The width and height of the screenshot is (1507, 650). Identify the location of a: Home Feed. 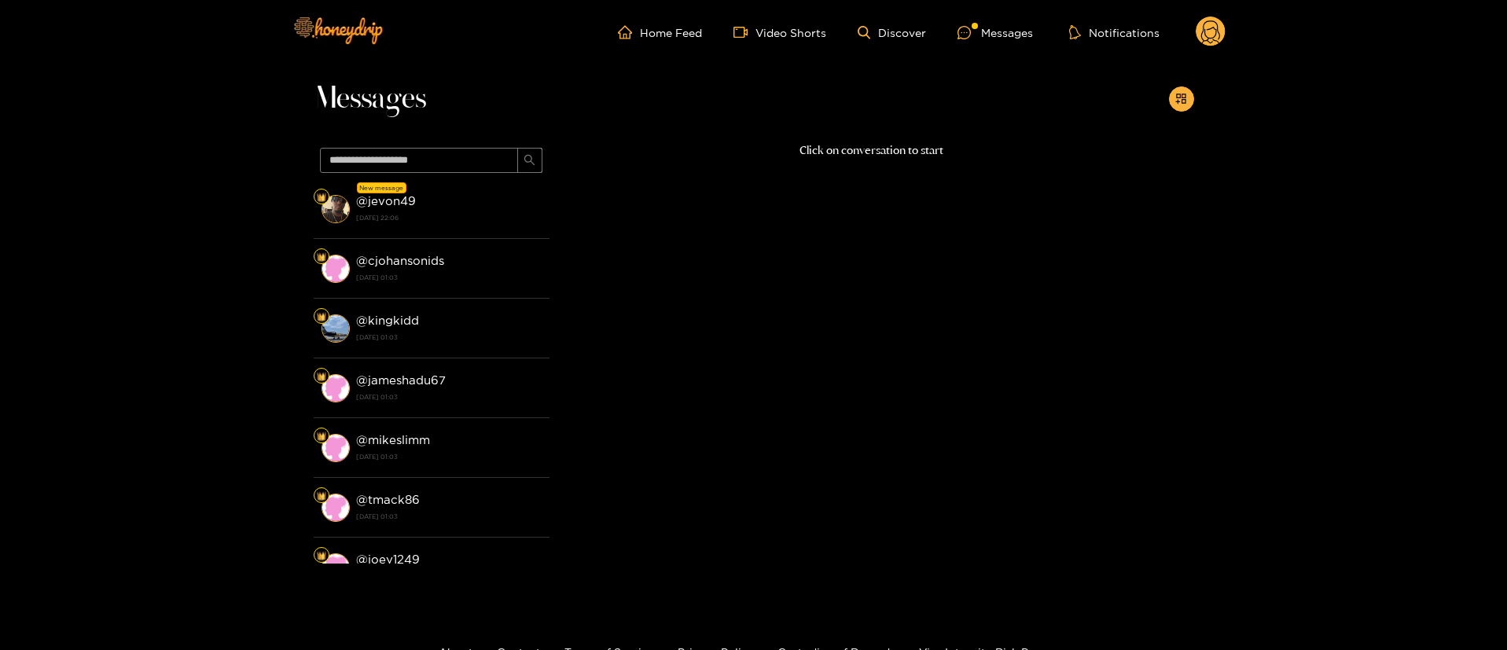
(659, 32).